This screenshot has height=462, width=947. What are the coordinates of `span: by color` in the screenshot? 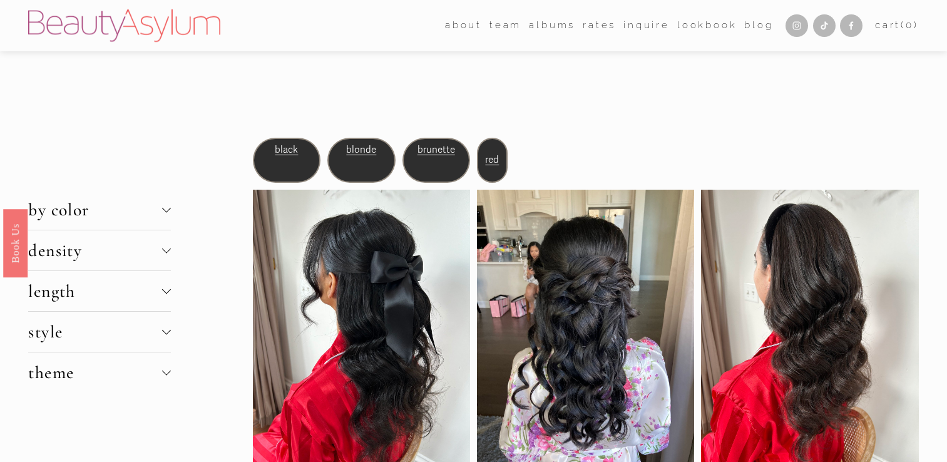 It's located at (95, 210).